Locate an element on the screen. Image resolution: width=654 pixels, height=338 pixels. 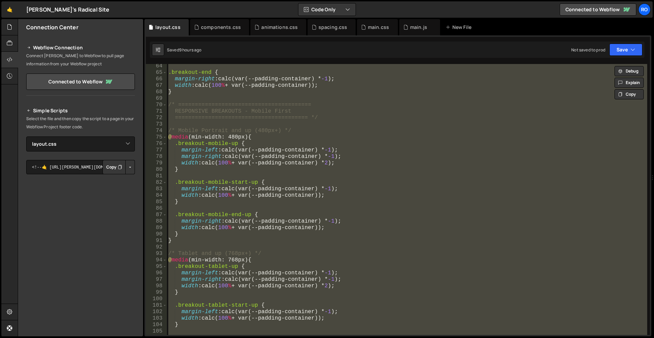
div: spacing.css is located at coordinates (333, 27).